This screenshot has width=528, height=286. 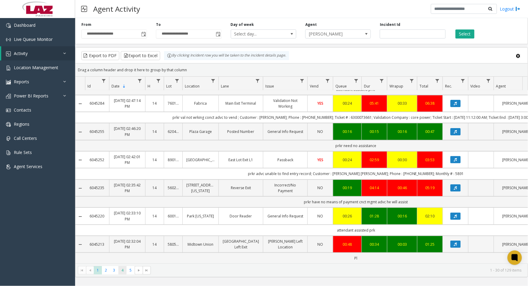 What do you see at coordinates (510, 9) in the screenshot?
I see `a: Logout` at bounding box center [510, 9].